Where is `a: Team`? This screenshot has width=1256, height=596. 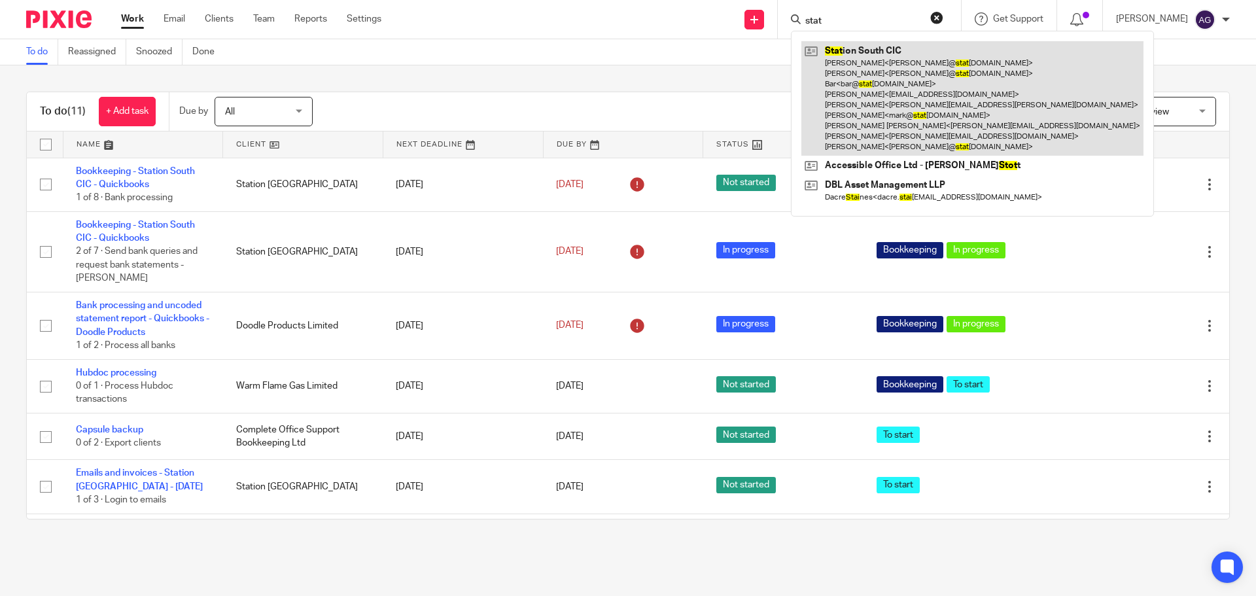
a: Team is located at coordinates (264, 19).